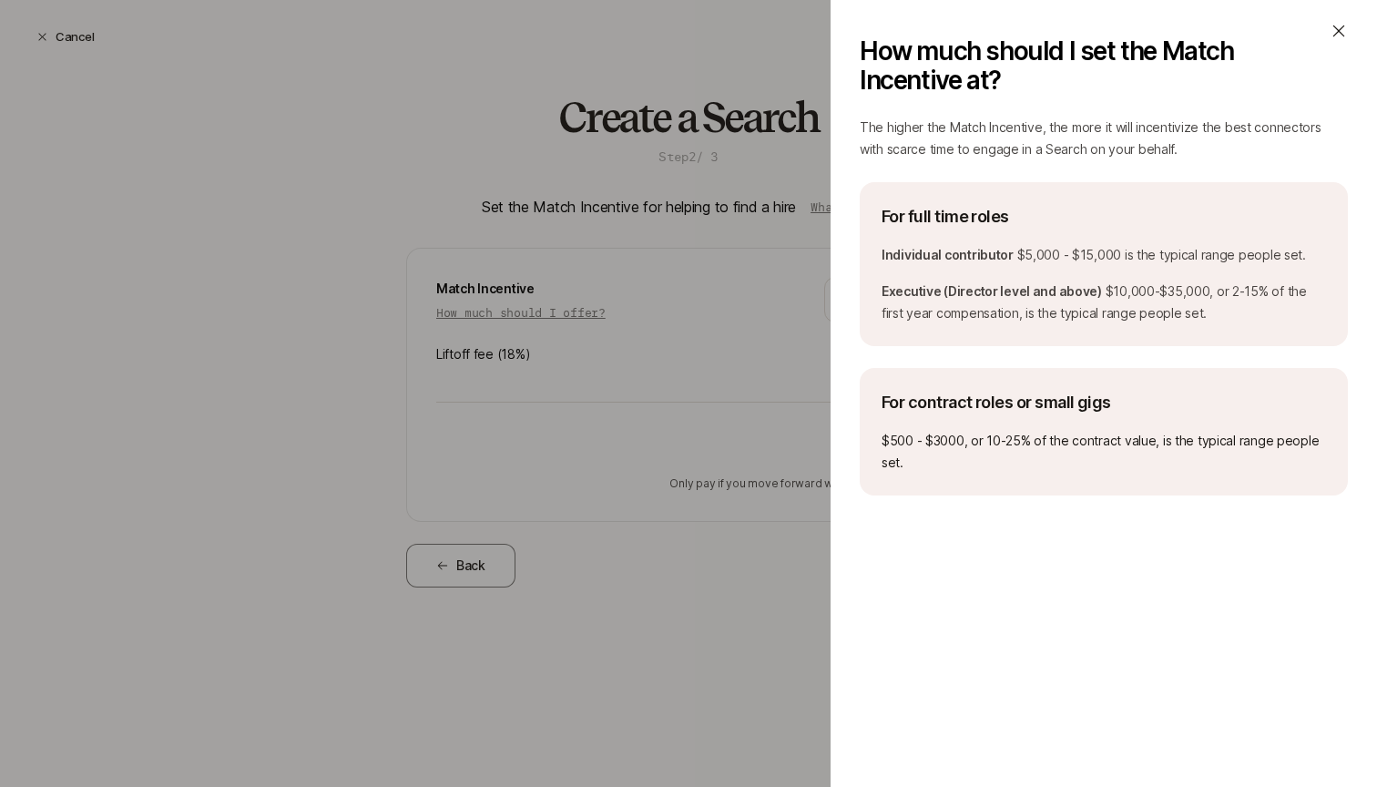 This screenshot has width=1377, height=787. I want to click on p: $5,000 - $15,000 is the typical range people set., so click(1104, 255).